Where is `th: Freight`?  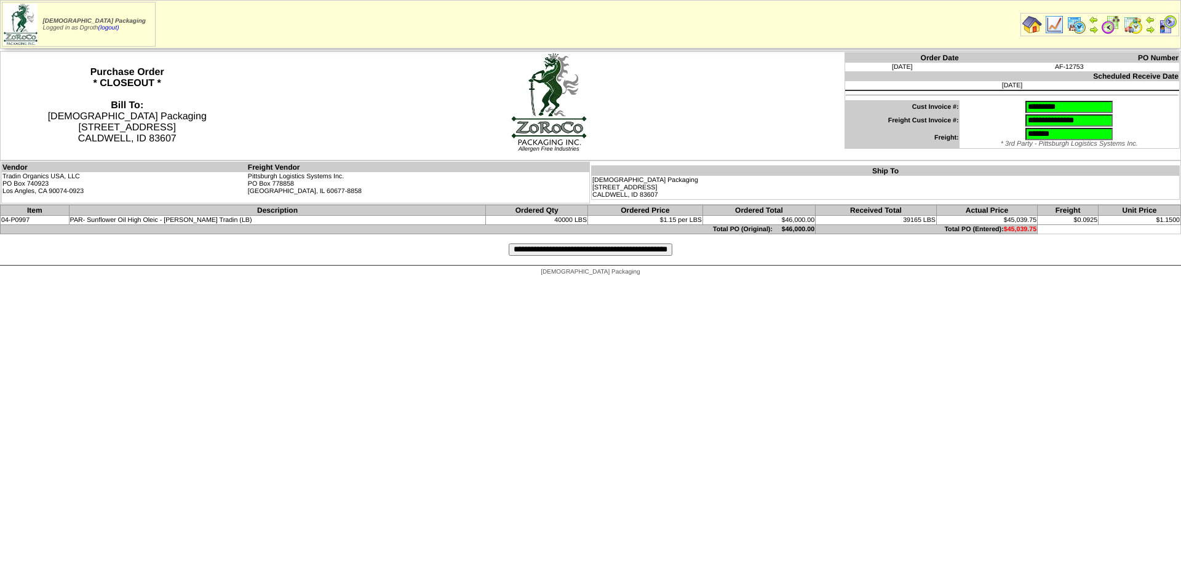 th: Freight is located at coordinates (1068, 210).